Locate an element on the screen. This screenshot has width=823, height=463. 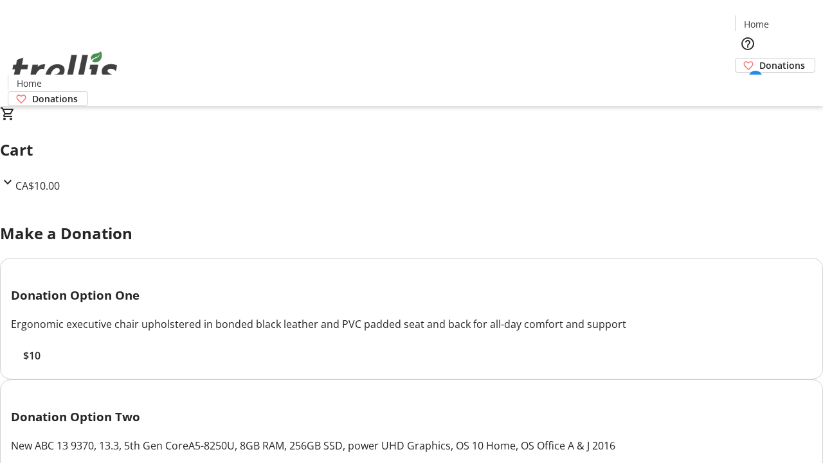
button: Help is located at coordinates (748, 44).